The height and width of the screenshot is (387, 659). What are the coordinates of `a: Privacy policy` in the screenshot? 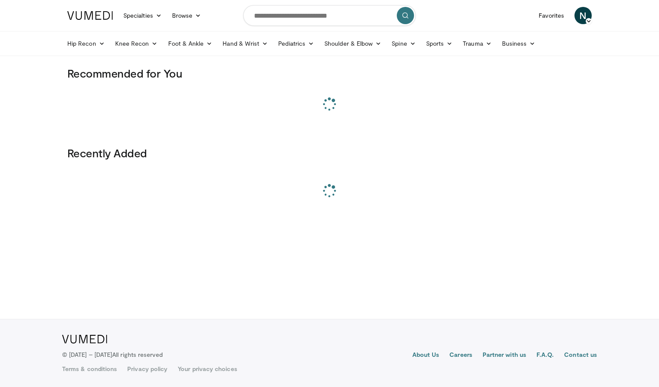 It's located at (147, 369).